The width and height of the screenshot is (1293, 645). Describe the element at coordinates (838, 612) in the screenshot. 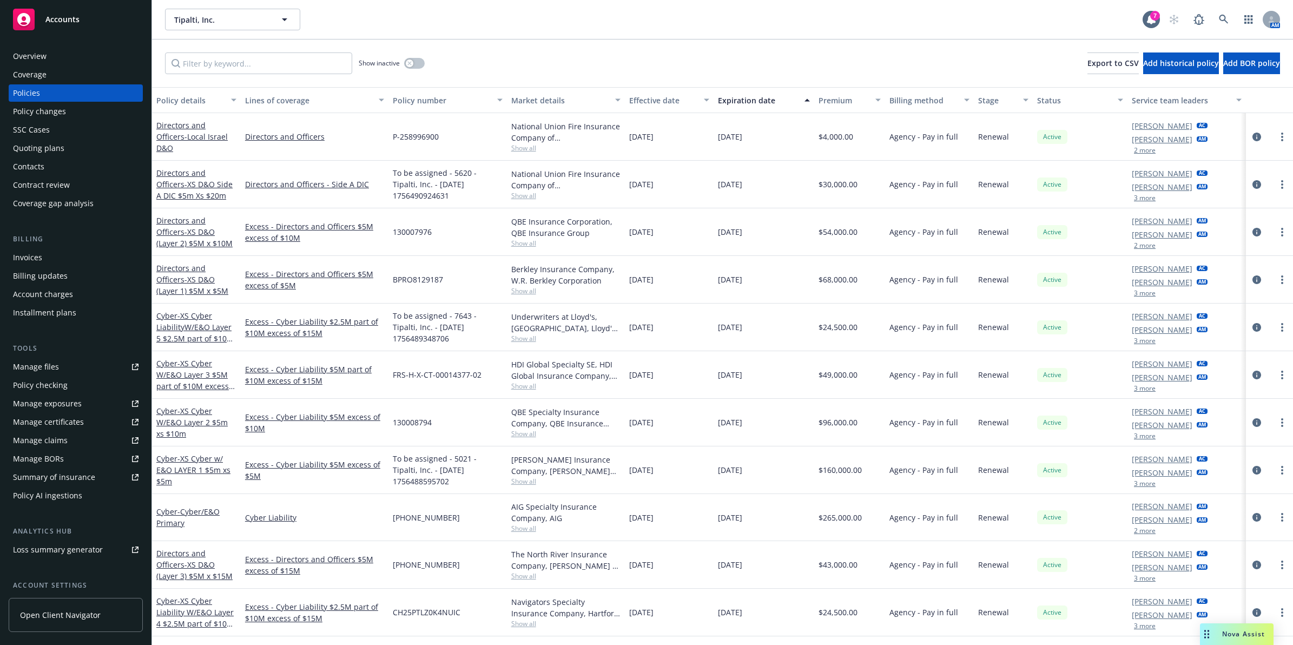

I see `span: $24,500.00` at that location.